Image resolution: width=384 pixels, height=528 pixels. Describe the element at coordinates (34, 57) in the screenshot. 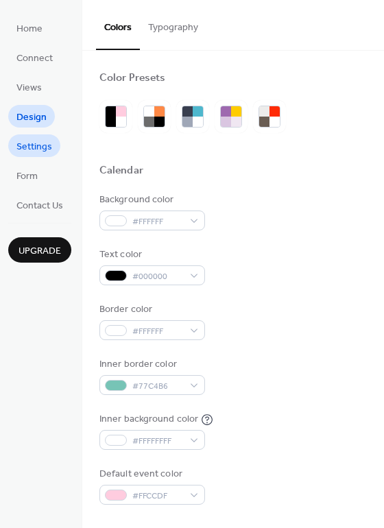

I see `a: Connect` at that location.